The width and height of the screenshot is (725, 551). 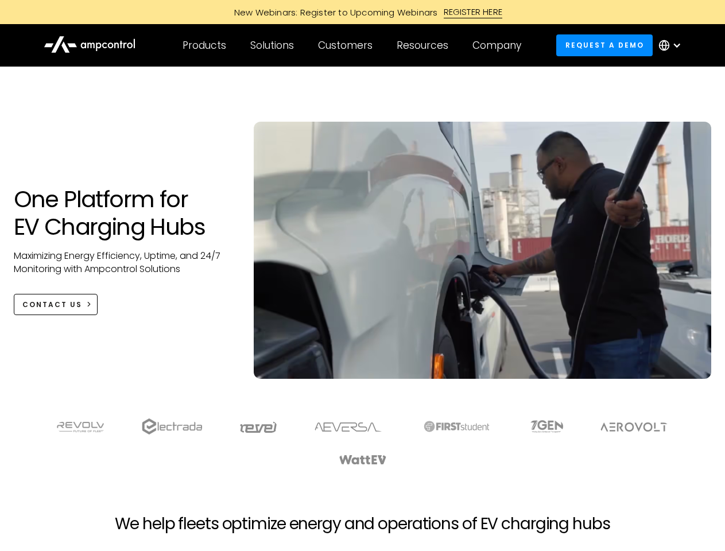 I want to click on p: Maximizing Energy Efficiency, Uptime, and 24/7 Monitoring with Ampcontrol Solutions, so click(x=122, y=262).